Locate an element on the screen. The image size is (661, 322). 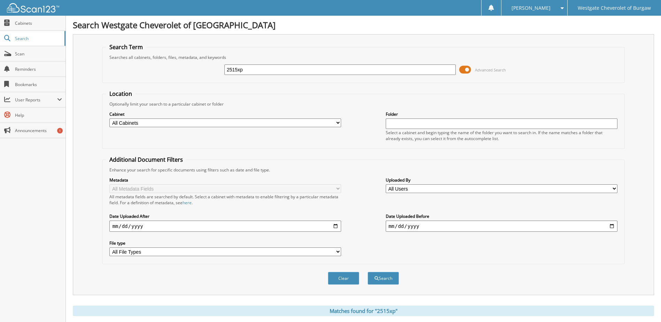
input: start is located at coordinates (225, 226).